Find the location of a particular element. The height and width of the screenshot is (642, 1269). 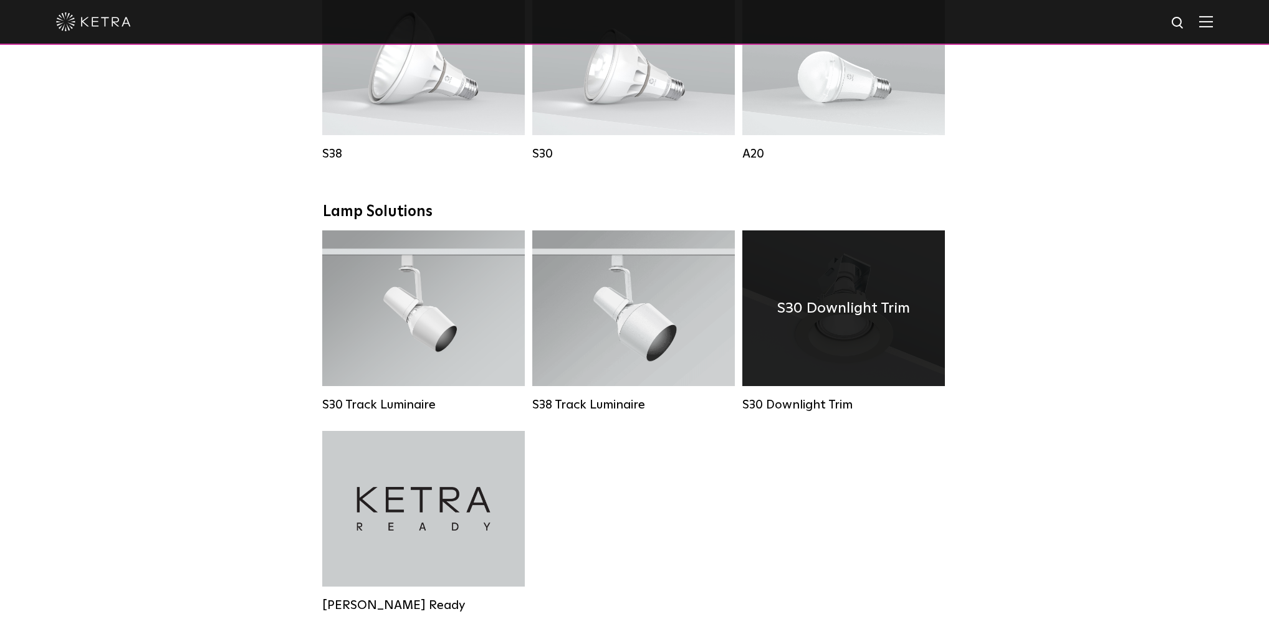

div: A20 is located at coordinates (843, 154).